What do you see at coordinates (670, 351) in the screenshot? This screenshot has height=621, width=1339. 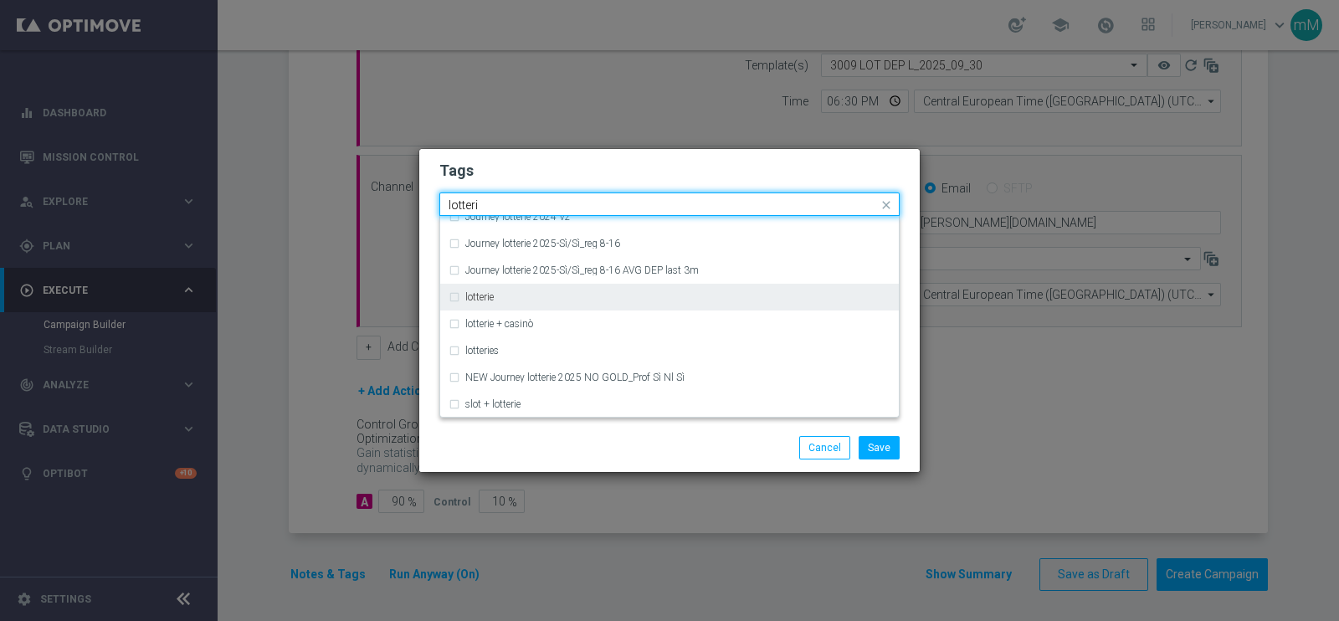 I see `div: lotteries` at bounding box center [670, 351].